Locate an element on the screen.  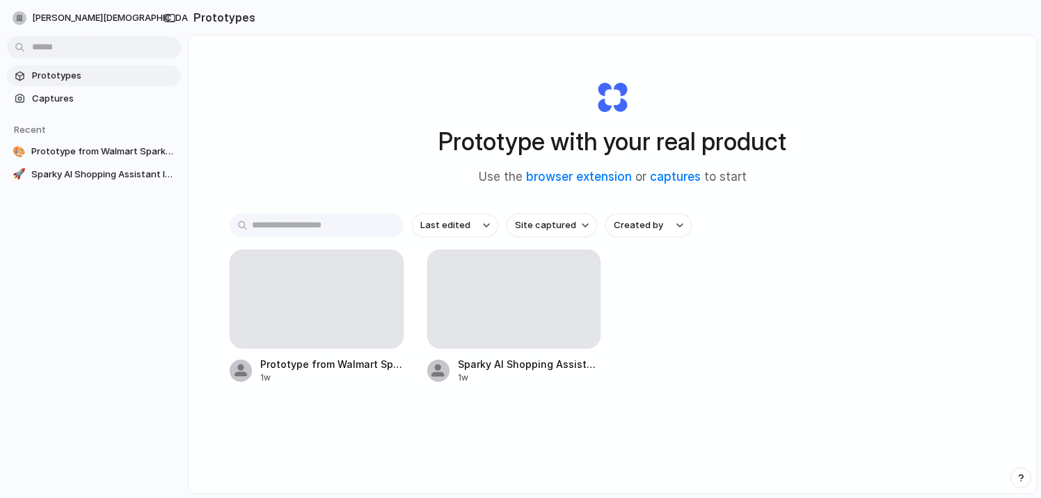
span: Recent is located at coordinates (30, 129).